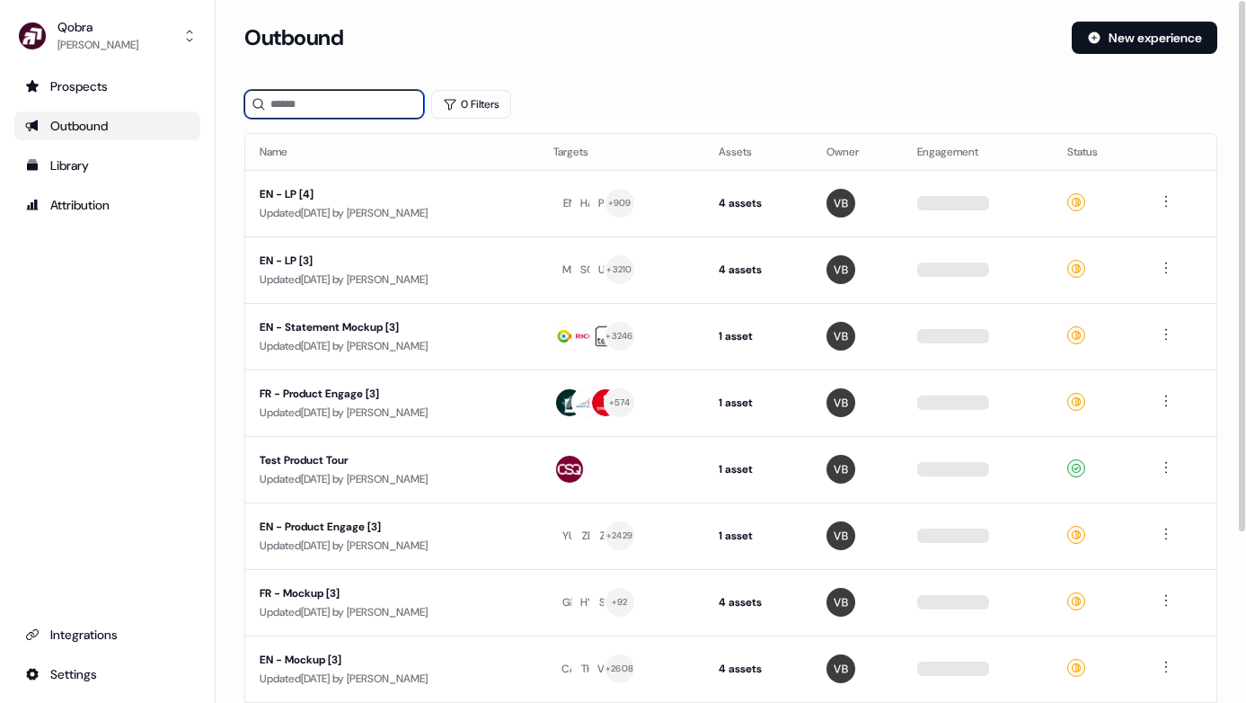 This screenshot has height=703, width=1246. I want to click on div: HY, so click(587, 602).